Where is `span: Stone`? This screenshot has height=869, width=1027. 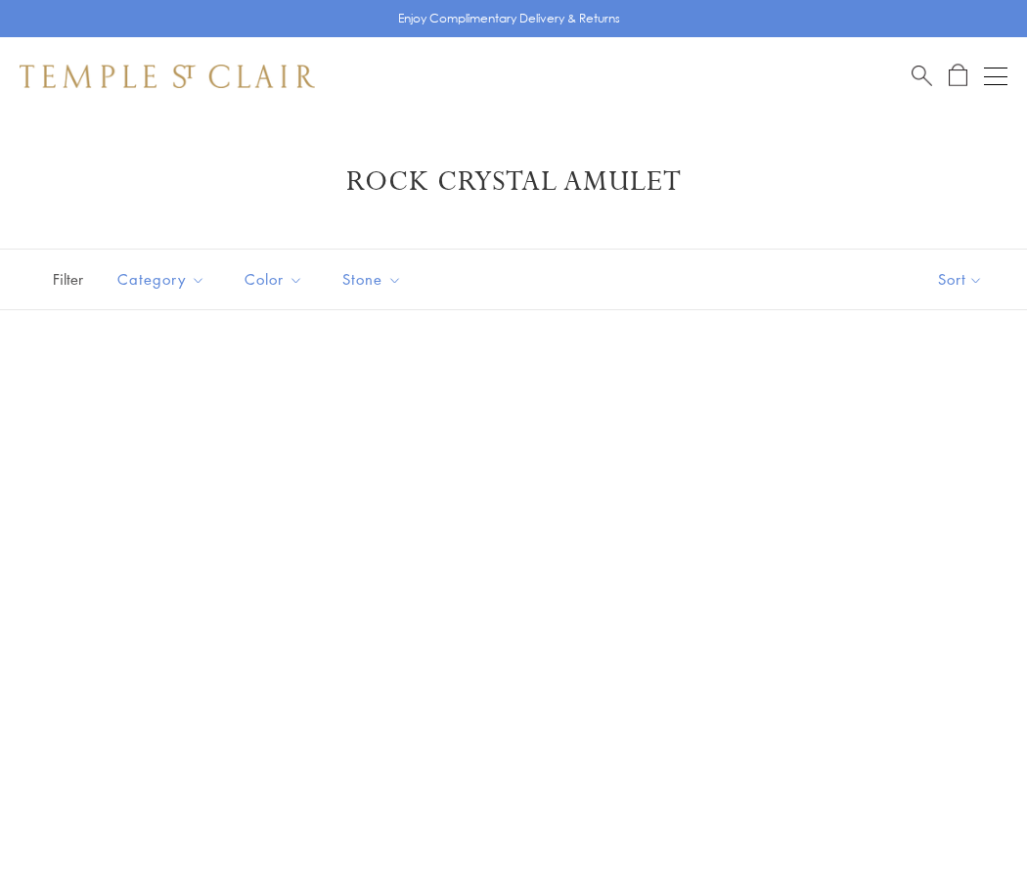 span: Stone is located at coordinates (375, 279).